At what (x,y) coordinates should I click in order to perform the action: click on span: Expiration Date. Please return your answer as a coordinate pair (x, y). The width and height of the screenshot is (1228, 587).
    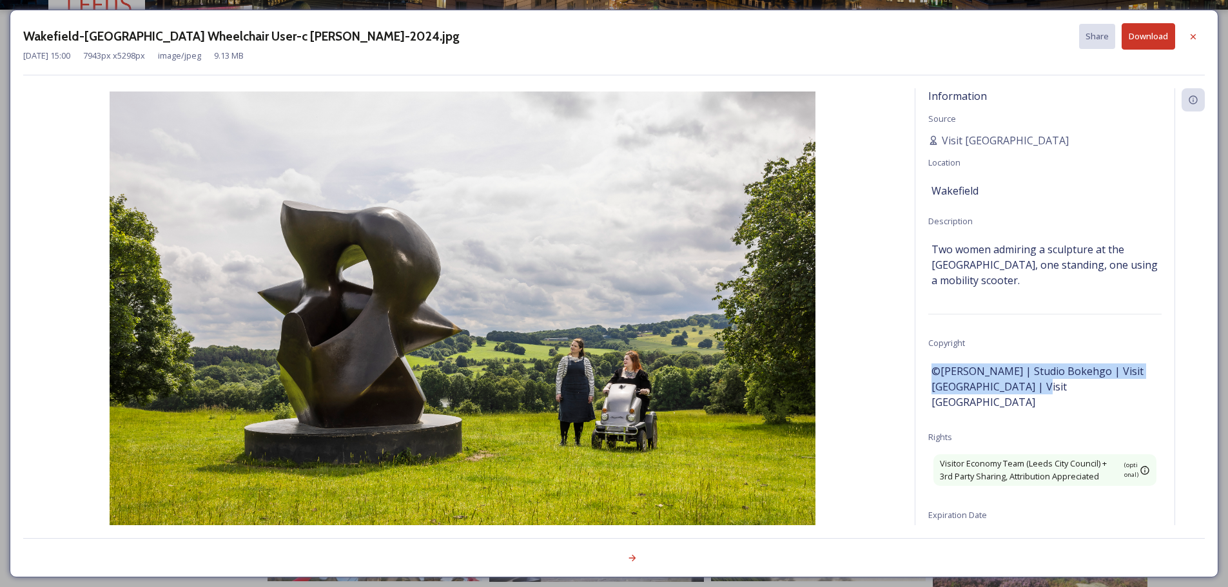
    Looking at the image, I should click on (958, 515).